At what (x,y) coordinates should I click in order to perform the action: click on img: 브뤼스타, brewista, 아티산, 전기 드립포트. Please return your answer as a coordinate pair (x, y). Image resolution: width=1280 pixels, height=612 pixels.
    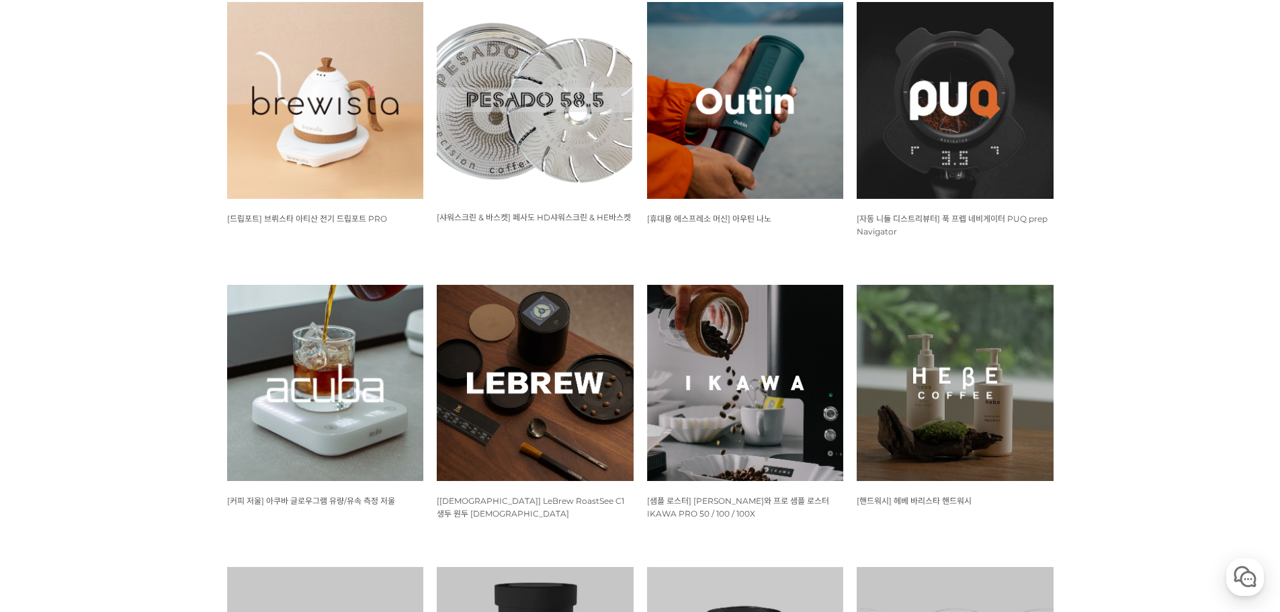
    Looking at the image, I should click on (325, 100).